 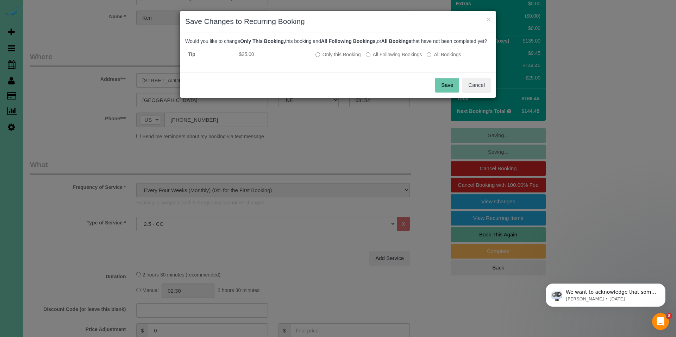 What do you see at coordinates (76, 69) in the screenshot?
I see `span: We want to acknowledge that some users may be experiencing lag or slower performance in our softw...` at bounding box center [76, 69].